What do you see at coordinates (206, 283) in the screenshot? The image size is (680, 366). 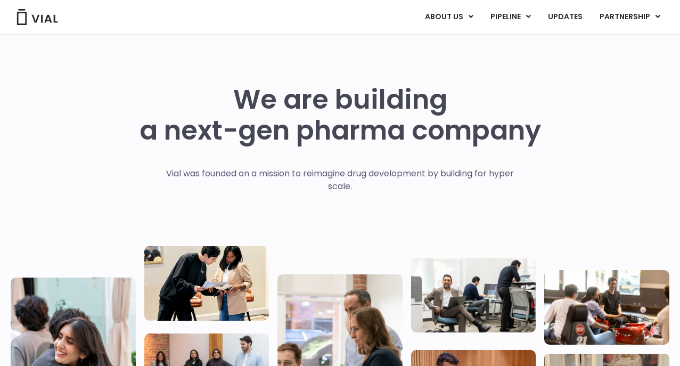 I see `img: Two people looking at a paper talking.` at bounding box center [206, 283].